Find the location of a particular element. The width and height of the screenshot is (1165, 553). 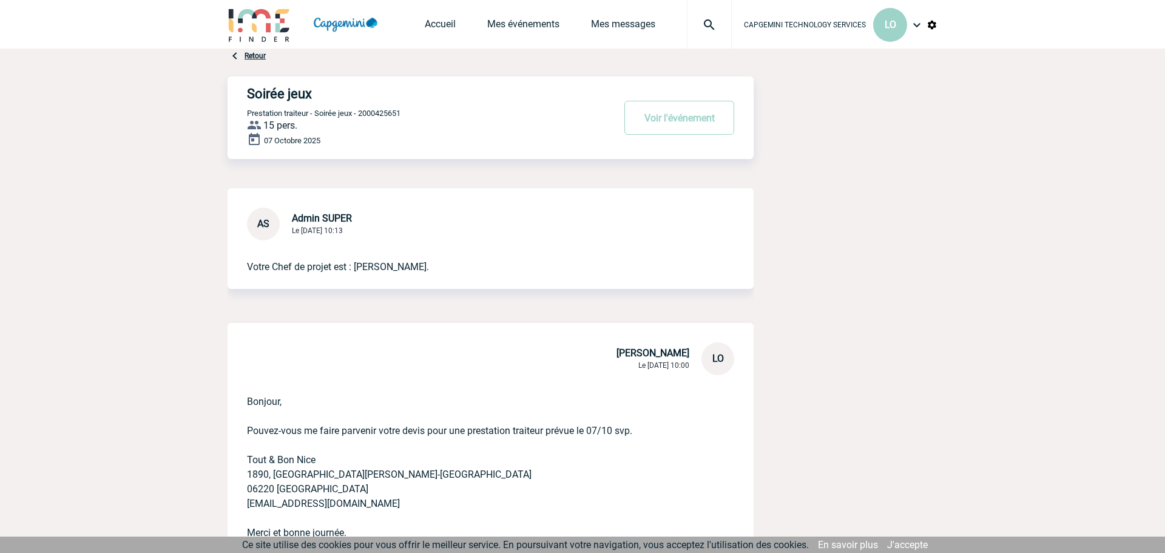

span: Prestation traiteur - Soirée jeux - 2000425651 is located at coordinates (323, 113).